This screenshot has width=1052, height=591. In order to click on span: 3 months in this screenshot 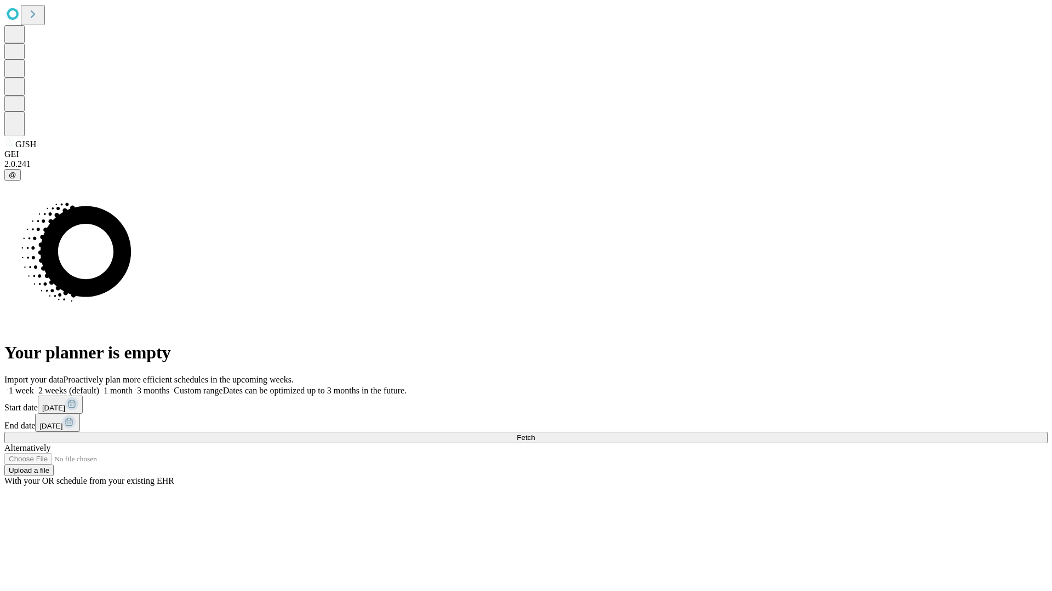, I will do `click(153, 390)`.